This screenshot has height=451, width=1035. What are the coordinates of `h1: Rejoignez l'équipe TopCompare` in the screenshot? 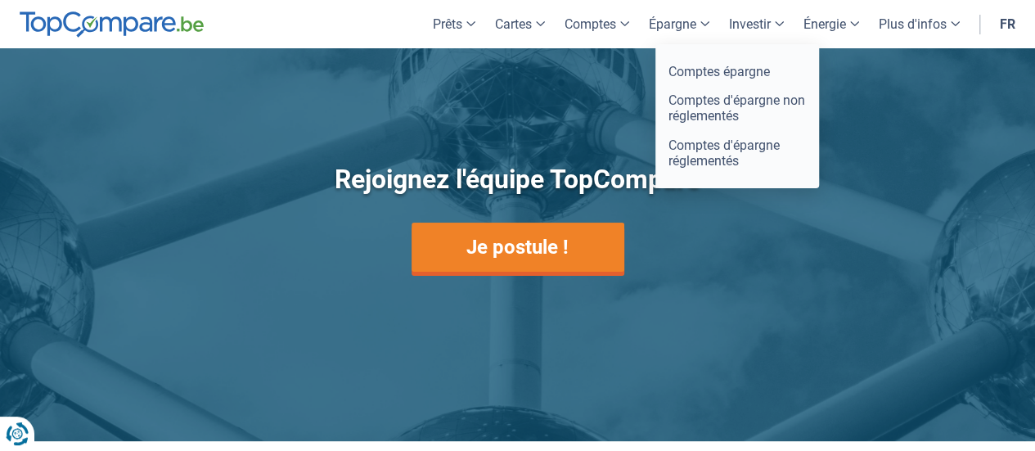 It's located at (518, 179).